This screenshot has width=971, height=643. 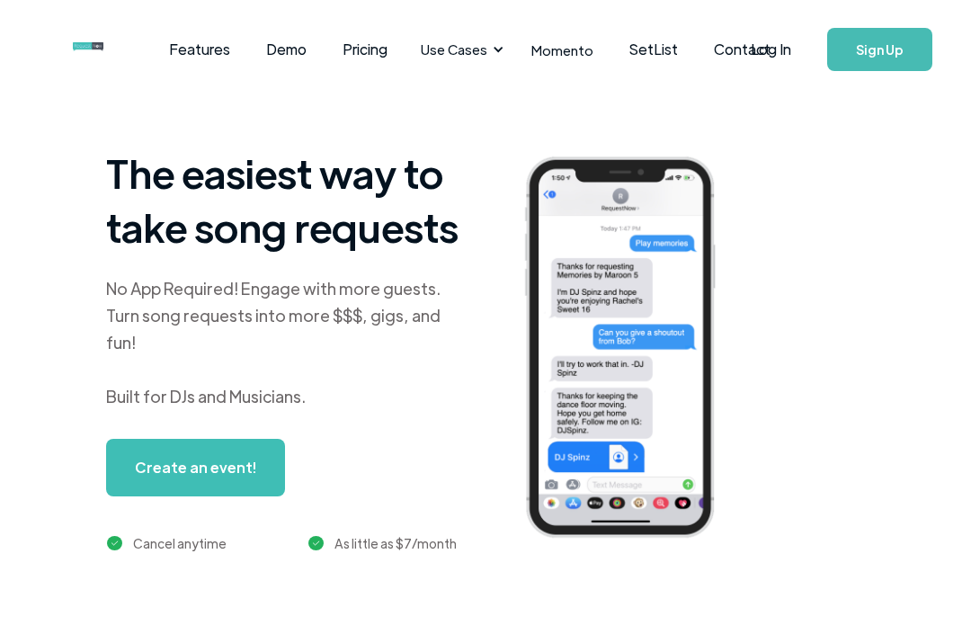 I want to click on a: Demo, so click(x=286, y=49).